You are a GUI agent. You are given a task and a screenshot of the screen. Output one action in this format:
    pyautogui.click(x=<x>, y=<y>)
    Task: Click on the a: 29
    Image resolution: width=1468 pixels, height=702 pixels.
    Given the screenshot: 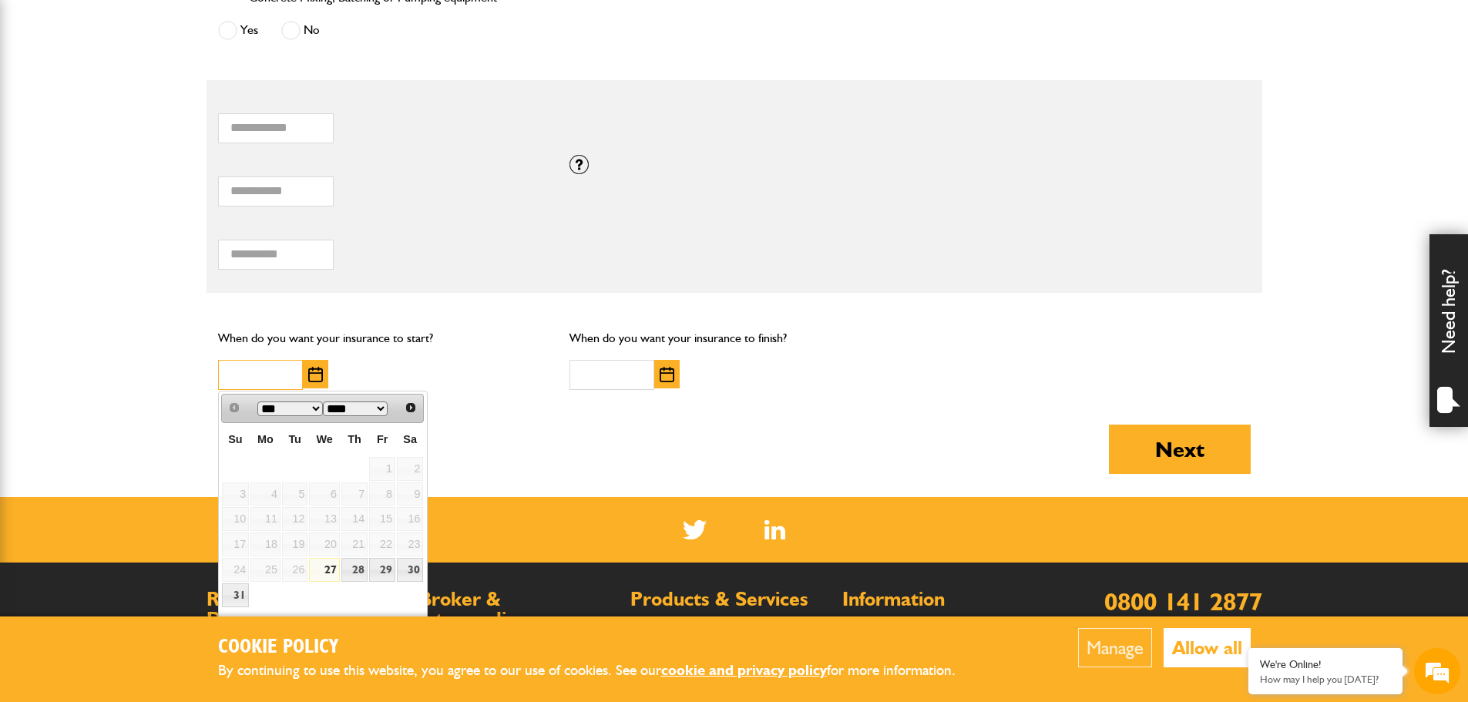 What is the action you would take?
    pyautogui.click(x=382, y=570)
    